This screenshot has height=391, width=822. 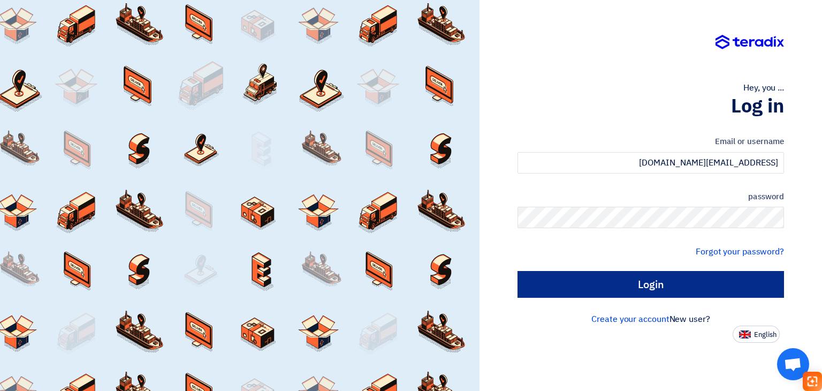 I want to click on font: New user?, so click(x=690, y=319).